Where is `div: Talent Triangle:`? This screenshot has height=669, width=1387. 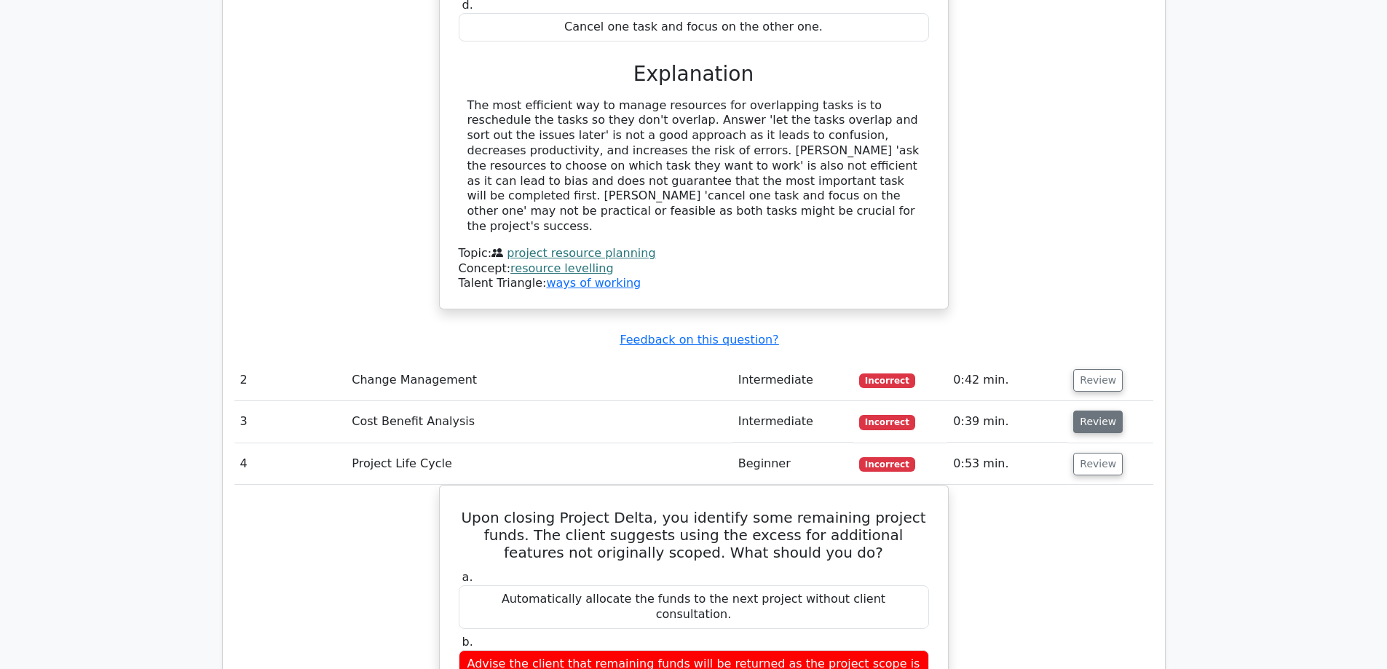
div: Talent Triangle: is located at coordinates (694, 269).